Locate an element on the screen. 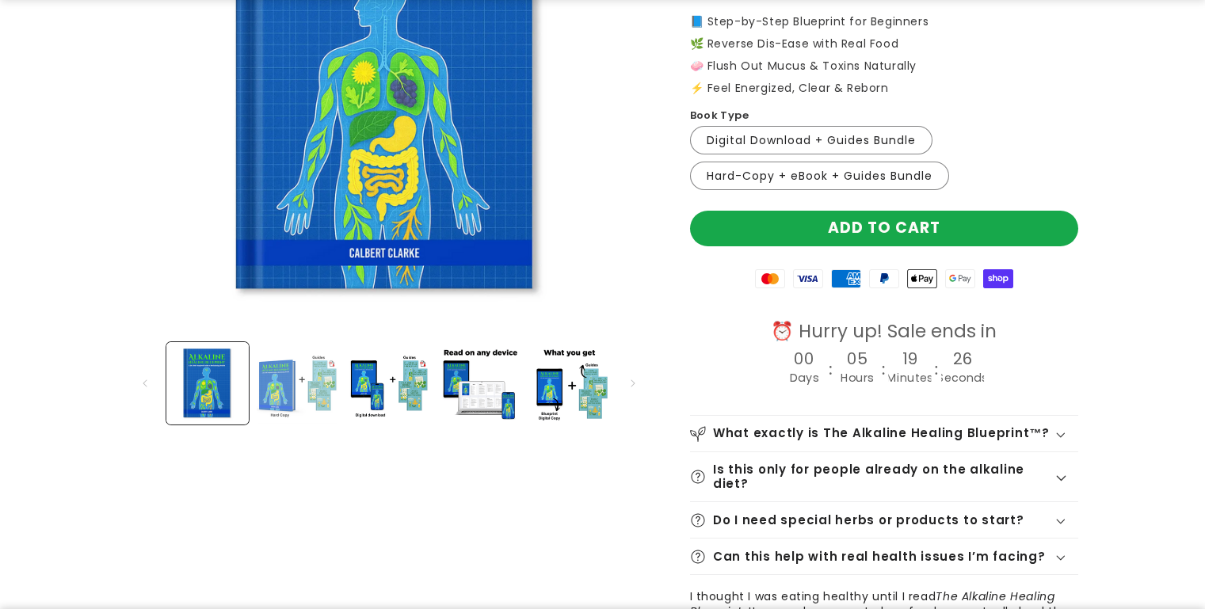  h2: Can this help with real health issues I’m facing? is located at coordinates (879, 557).